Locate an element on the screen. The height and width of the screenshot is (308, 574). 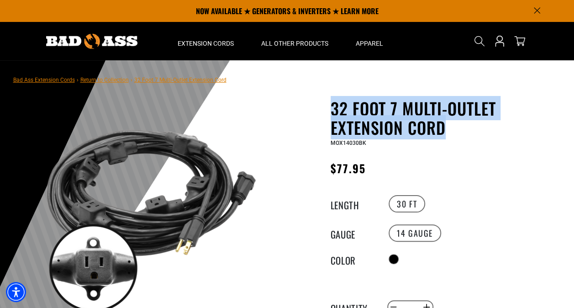
summary: Extension Cords is located at coordinates (205, 41).